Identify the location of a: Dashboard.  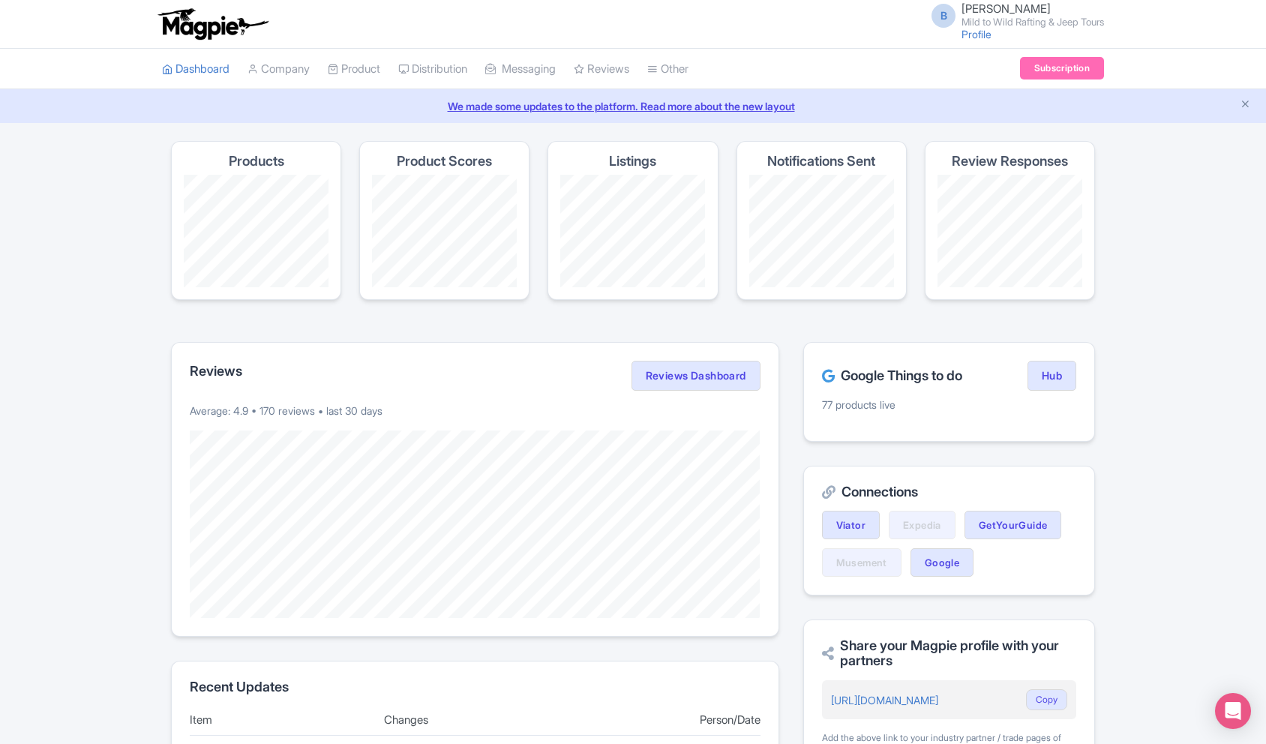
(196, 69).